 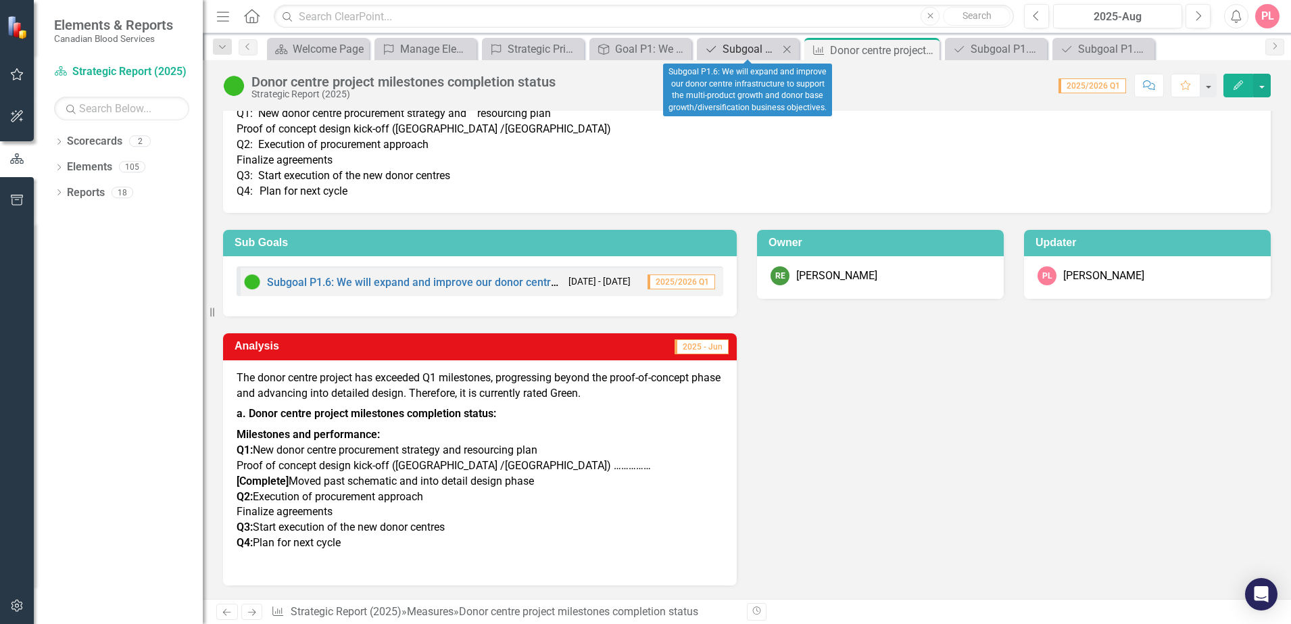 I want to click on a: Scorecards, so click(x=95, y=141).